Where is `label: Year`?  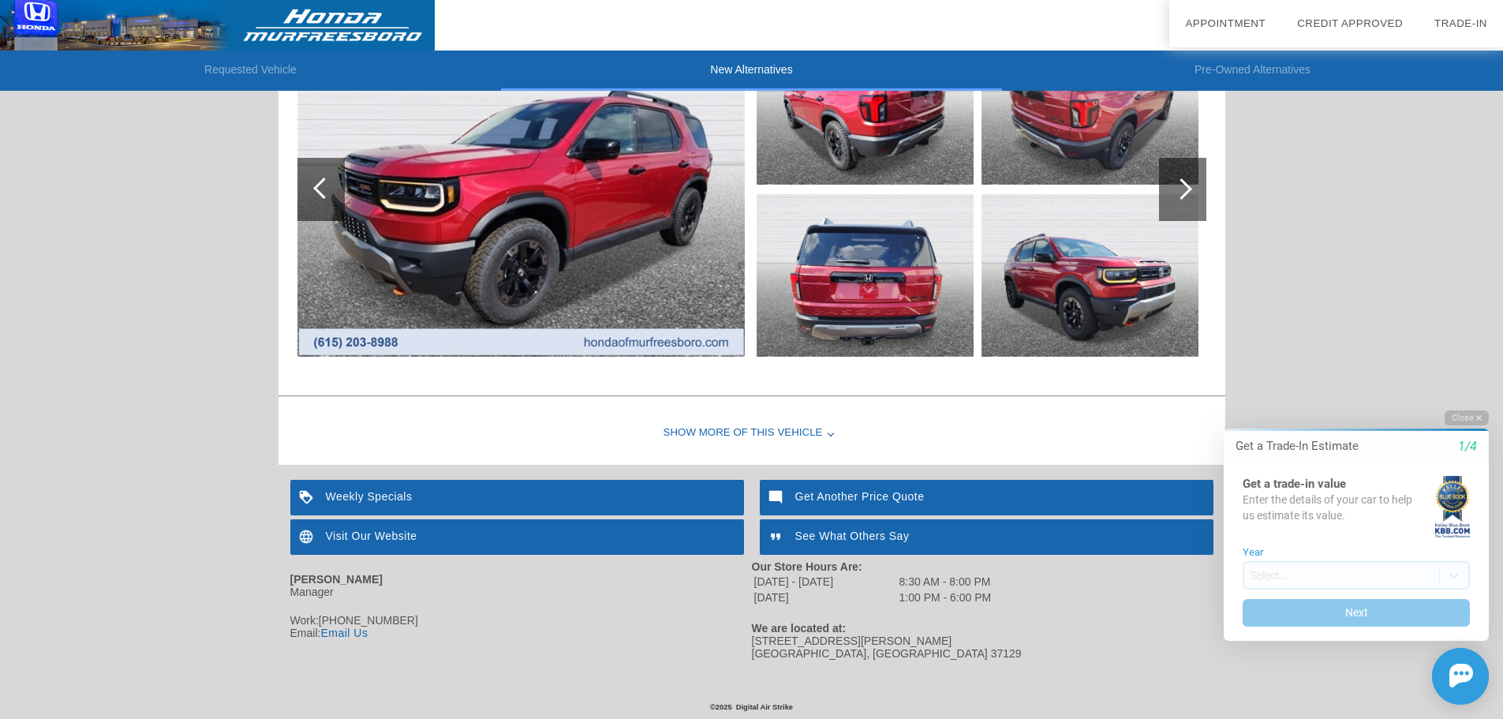
label: Year is located at coordinates (166, 156).